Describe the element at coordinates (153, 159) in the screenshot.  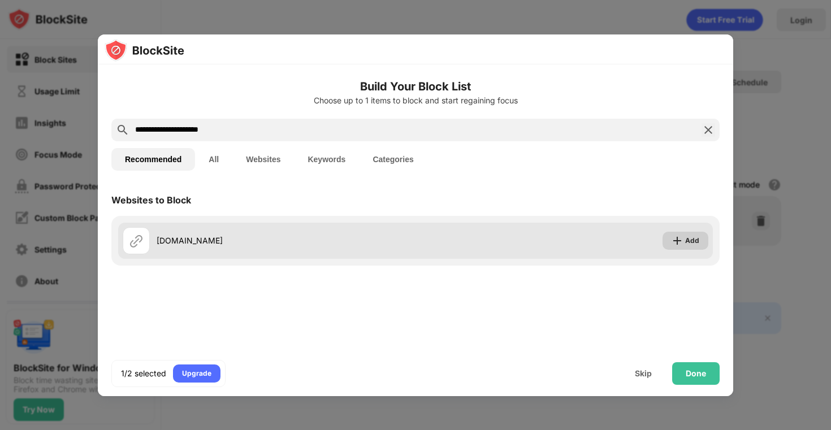
I see `button: Recommended` at that location.